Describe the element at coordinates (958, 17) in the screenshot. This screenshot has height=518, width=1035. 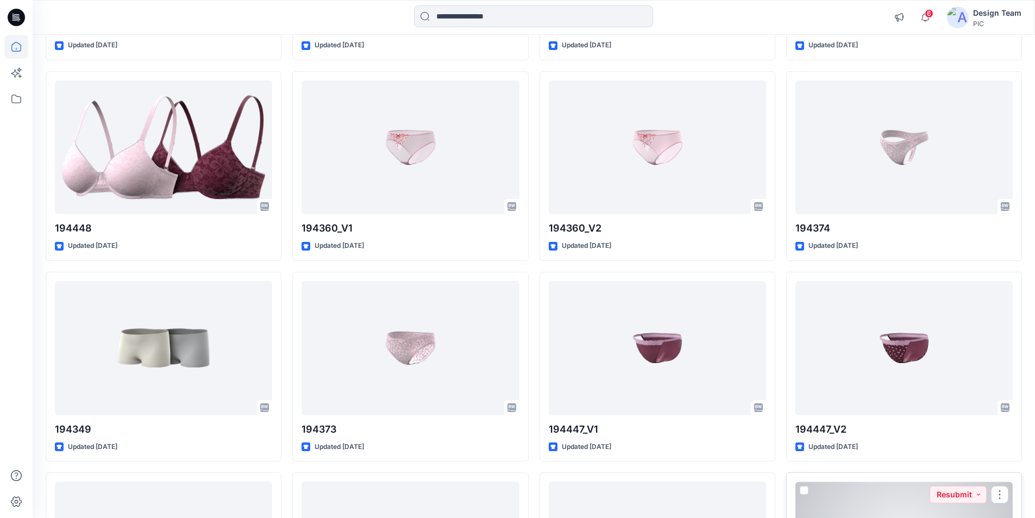
I see `img: avatar` at that location.